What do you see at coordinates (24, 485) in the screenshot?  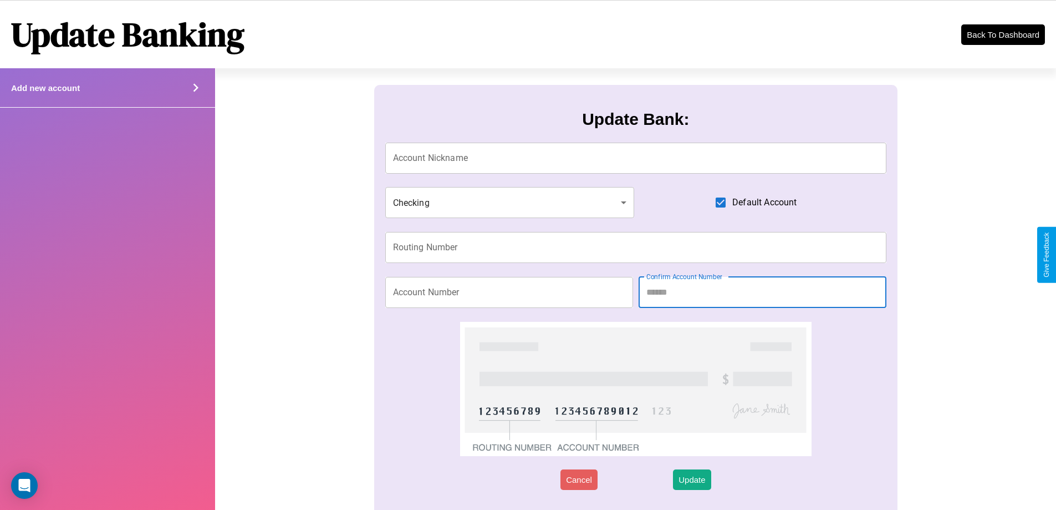 I see `div: Open Intercom Messenger` at bounding box center [24, 485].